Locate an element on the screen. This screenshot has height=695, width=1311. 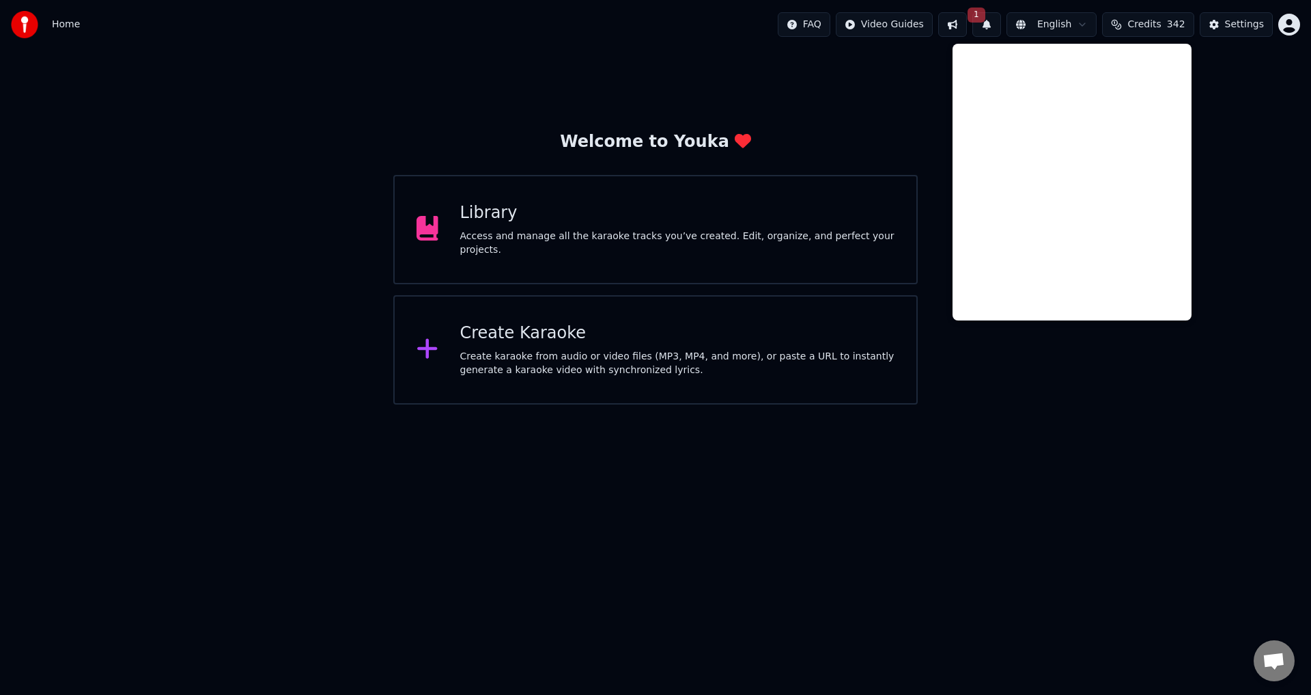
div: Library is located at coordinates (678, 213).